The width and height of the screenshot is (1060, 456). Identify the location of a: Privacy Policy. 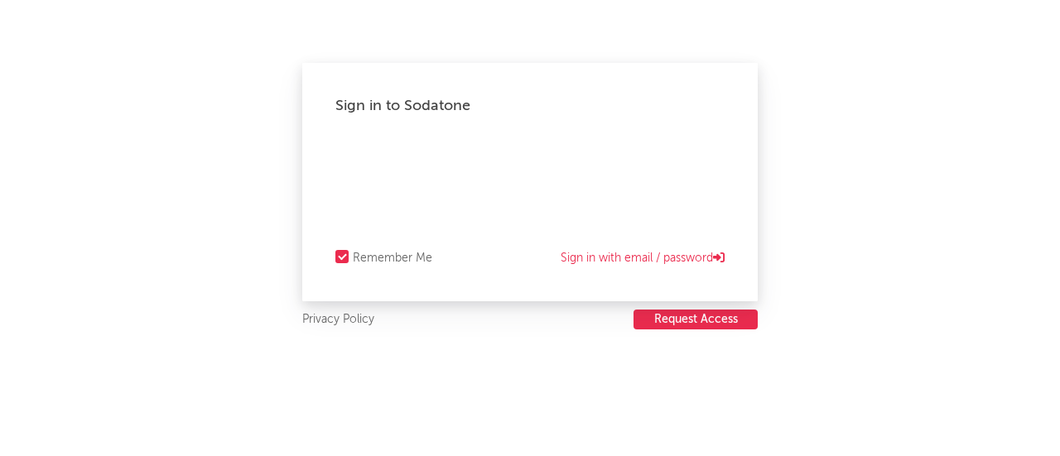
(338, 320).